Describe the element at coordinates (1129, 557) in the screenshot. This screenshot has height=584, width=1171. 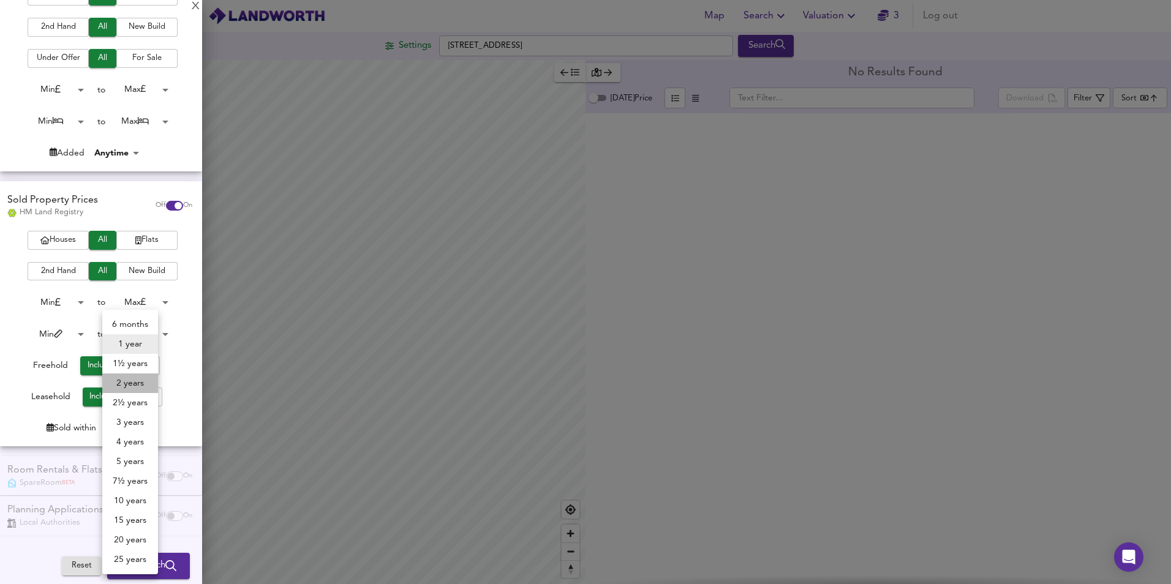
I see `div: Open Intercom Messenger` at that location.